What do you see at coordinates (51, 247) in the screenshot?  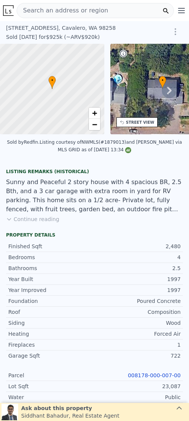 I see `div: Finished Sqft` at bounding box center [51, 247].